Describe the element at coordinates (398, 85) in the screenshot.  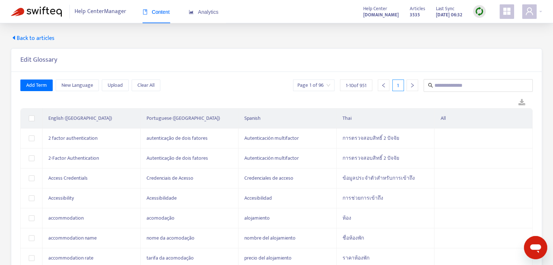
I see `div: 1` at that location.